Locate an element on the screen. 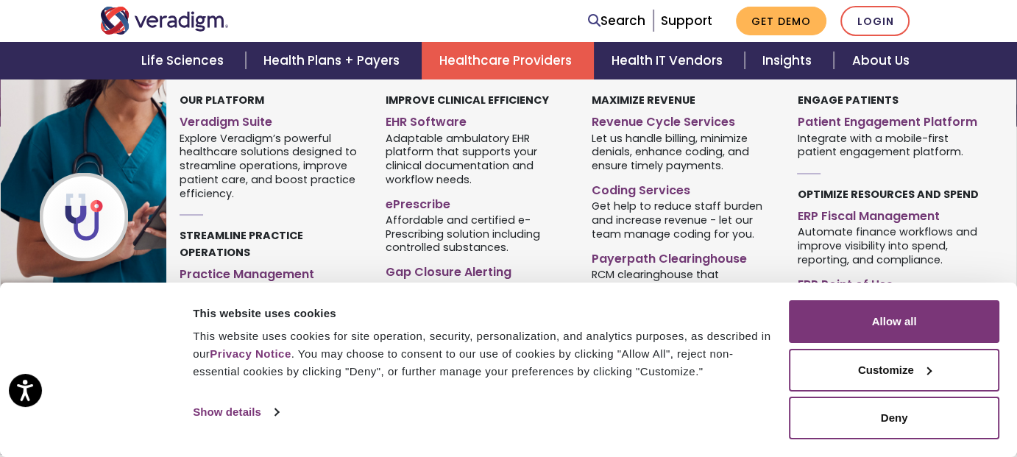 This screenshot has width=1017, height=457. a: EHR Software is located at coordinates (477, 119).